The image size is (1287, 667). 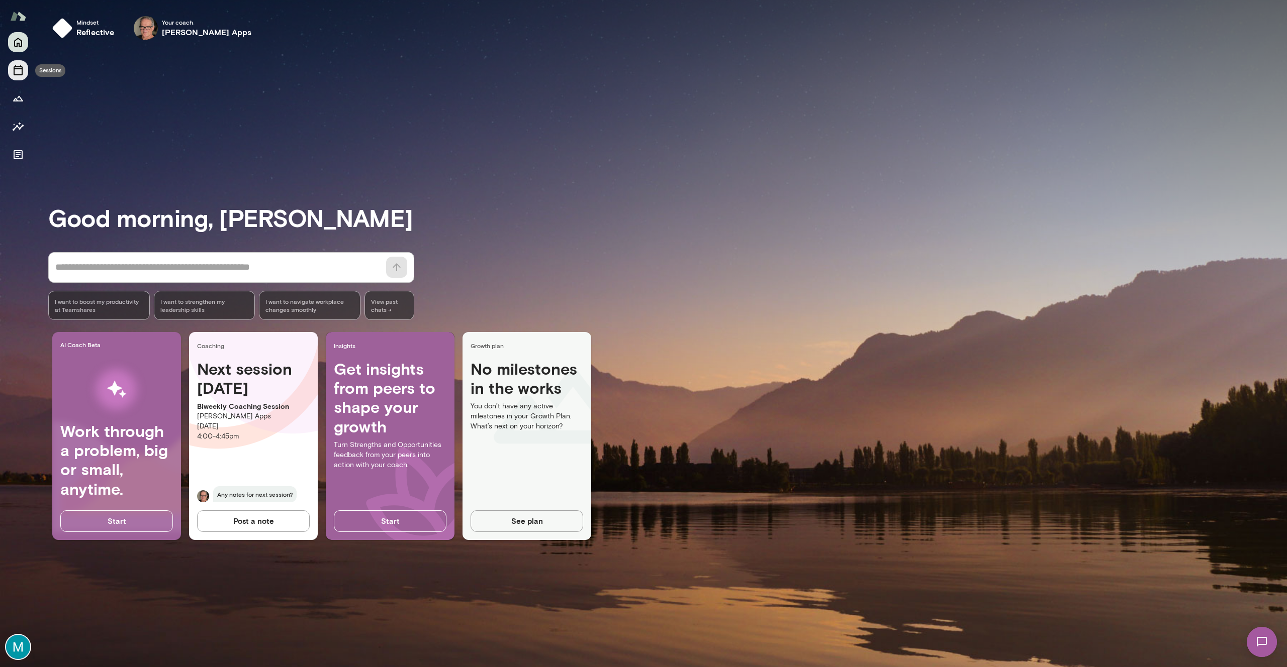 I want to click on button: Growth Plan, so click(x=18, y=99).